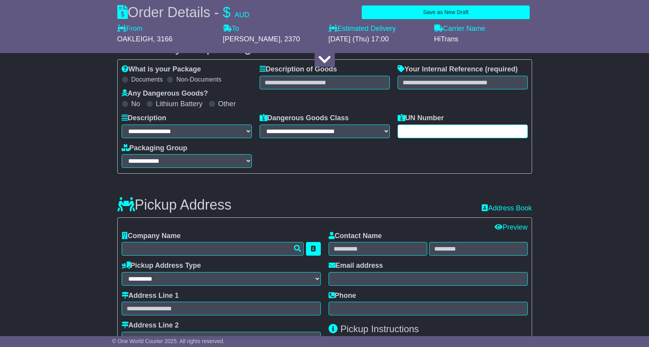 This screenshot has width=649, height=347. I want to click on label: Dangerous Goods Class, so click(304, 118).